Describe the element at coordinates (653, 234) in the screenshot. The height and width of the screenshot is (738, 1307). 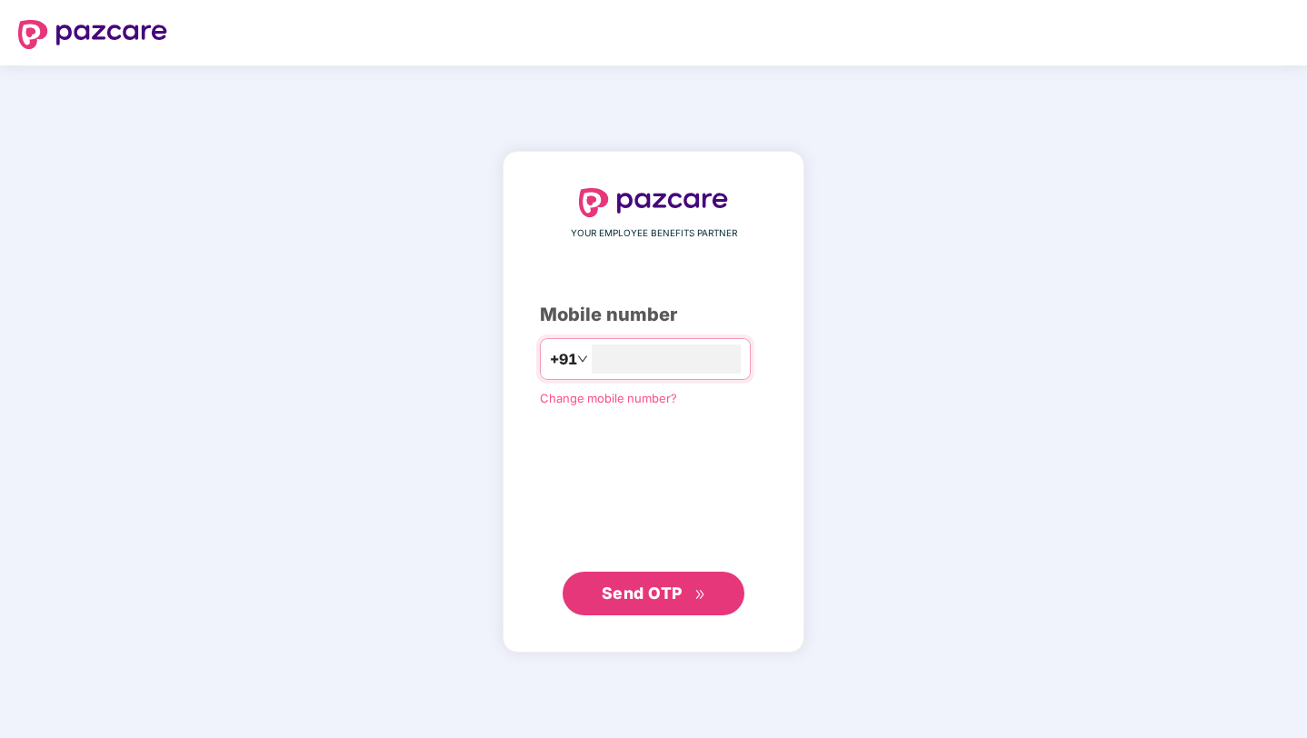
I see `span: YOUR EMPLOYEE BENEFITS PARTNER` at that location.